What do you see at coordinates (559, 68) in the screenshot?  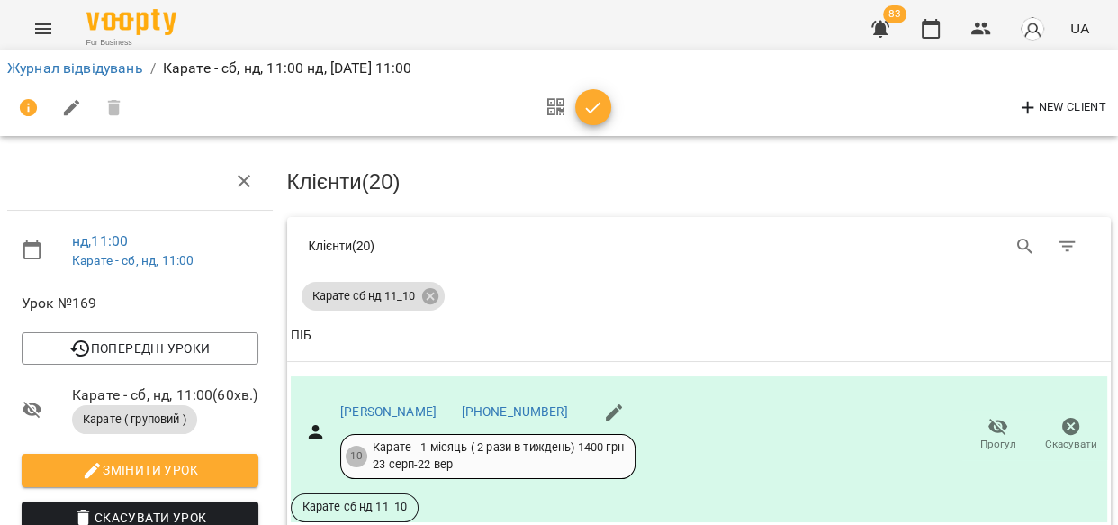 I see `nav: breadcrumb` at bounding box center [559, 68].